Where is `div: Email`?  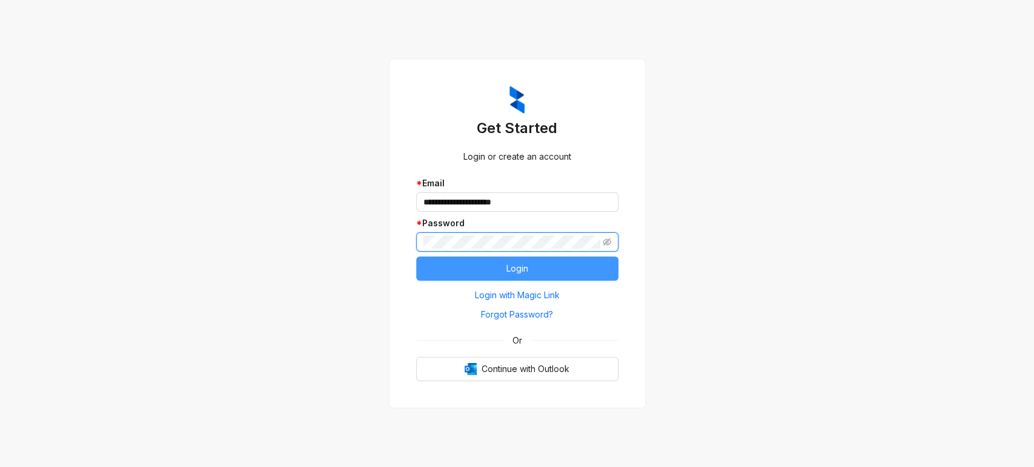 div: Email is located at coordinates (517, 183).